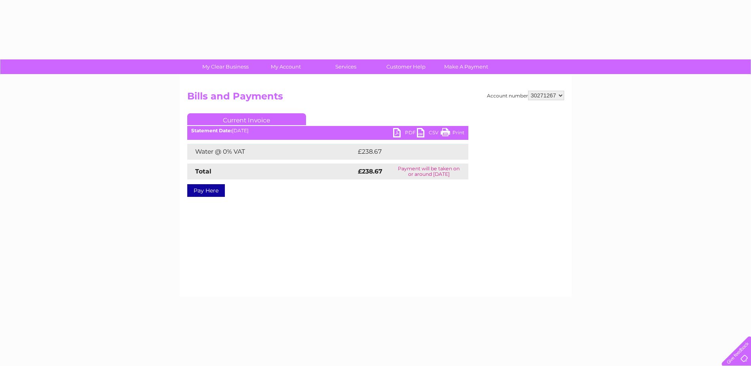 This screenshot has width=751, height=366. What do you see at coordinates (271, 152) in the screenshot?
I see `td: Water @ 0% VAT` at bounding box center [271, 152].